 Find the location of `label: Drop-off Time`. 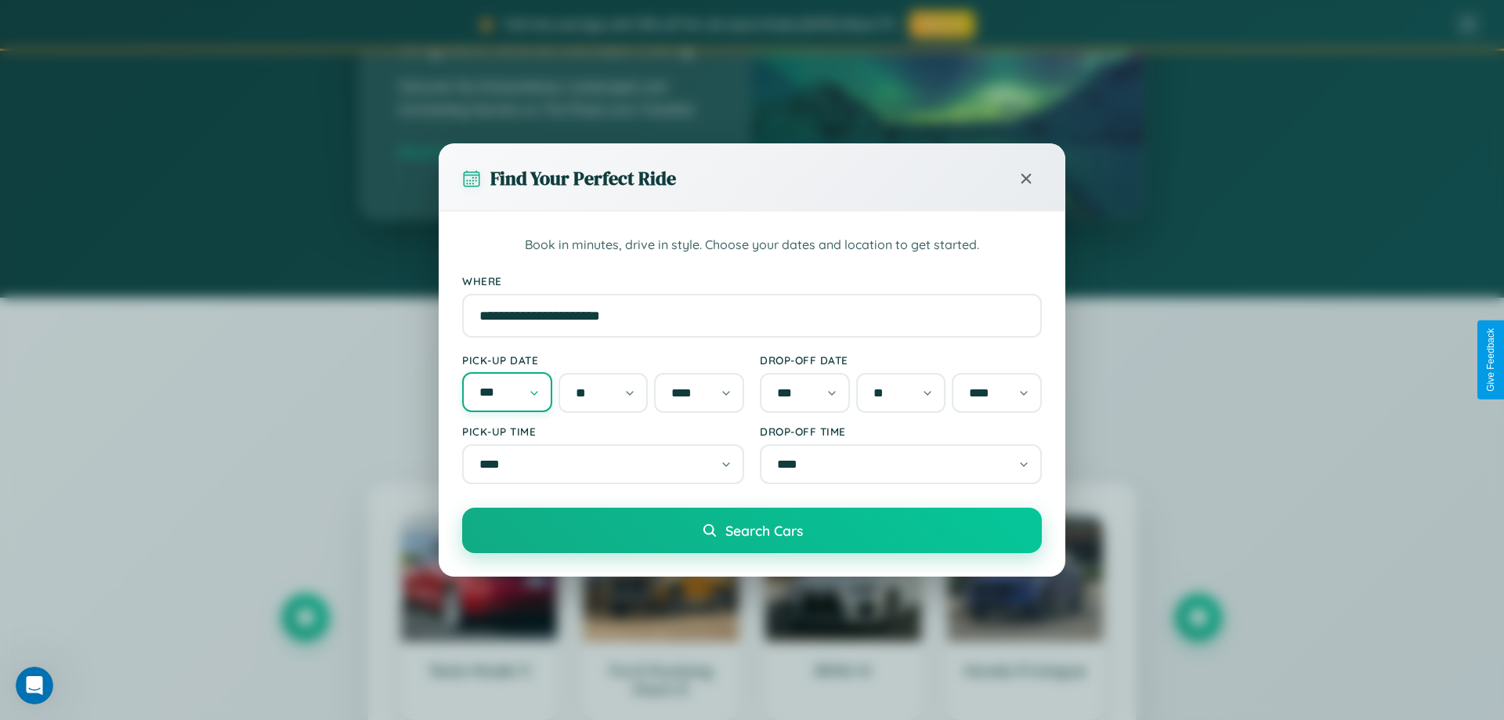

label: Drop-off Time is located at coordinates (901, 431).